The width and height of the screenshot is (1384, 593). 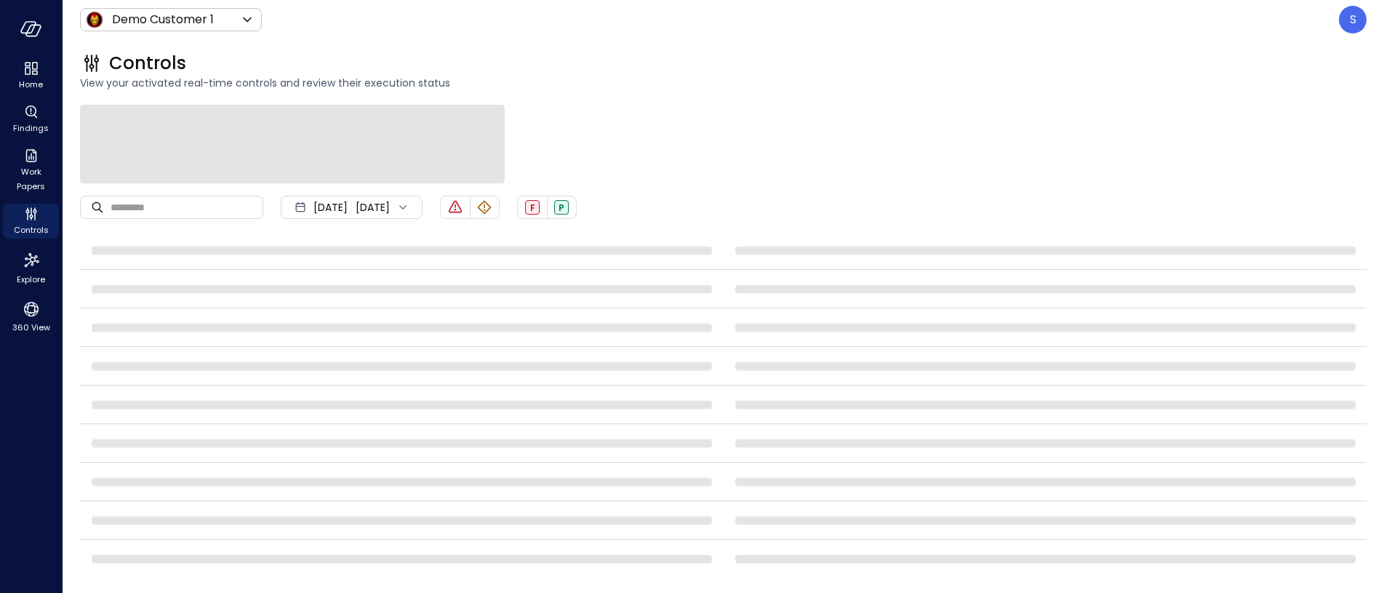 What do you see at coordinates (31, 221) in the screenshot?
I see `div: Controls` at bounding box center [31, 221].